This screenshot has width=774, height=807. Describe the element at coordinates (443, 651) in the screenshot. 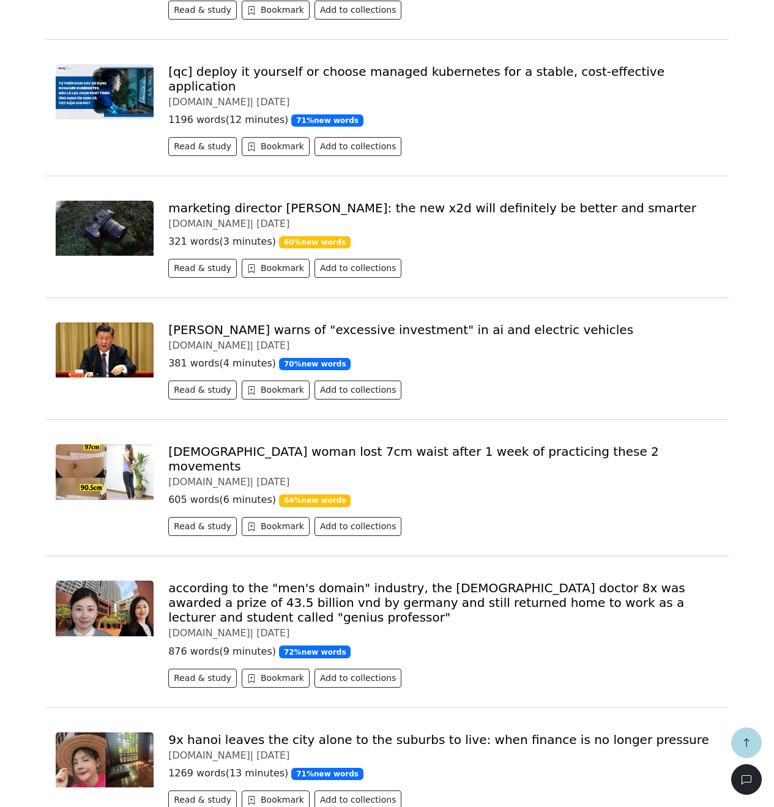

I see `p: 876 words ( 9 minutes )` at that location.